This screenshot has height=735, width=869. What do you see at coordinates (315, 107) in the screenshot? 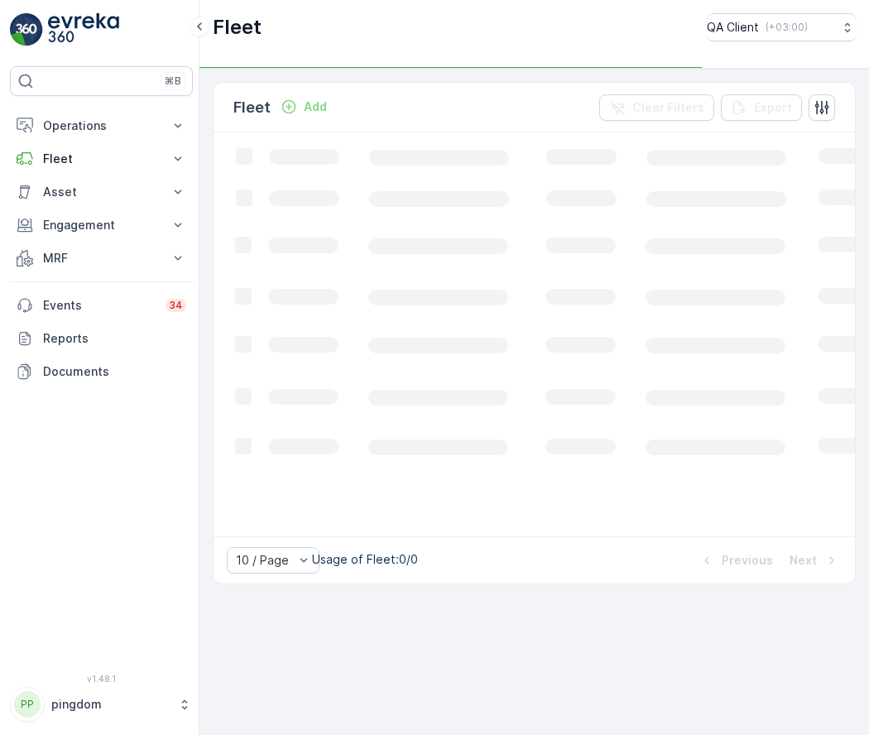
I see `p: Add` at bounding box center [315, 107].